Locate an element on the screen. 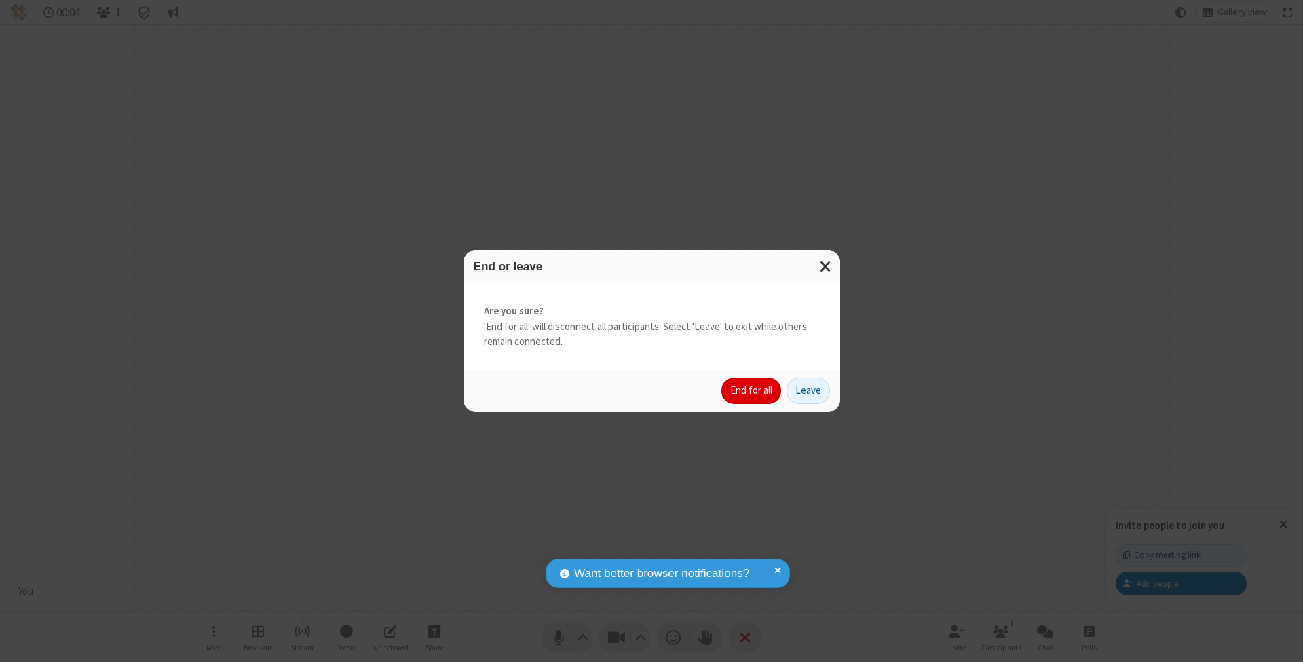  strong: Are you sure? is located at coordinates (651, 311).